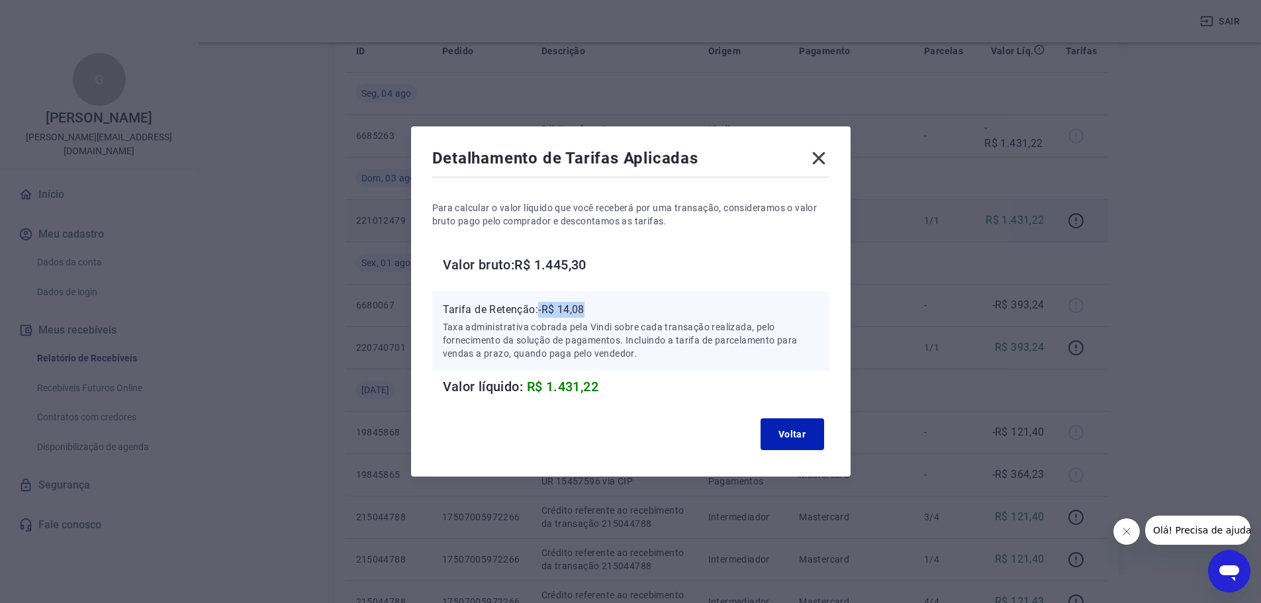 This screenshot has height=603, width=1261. What do you see at coordinates (636, 265) in the screenshot?
I see `h6: Valor bruto: R$ 1.445,30` at bounding box center [636, 265].